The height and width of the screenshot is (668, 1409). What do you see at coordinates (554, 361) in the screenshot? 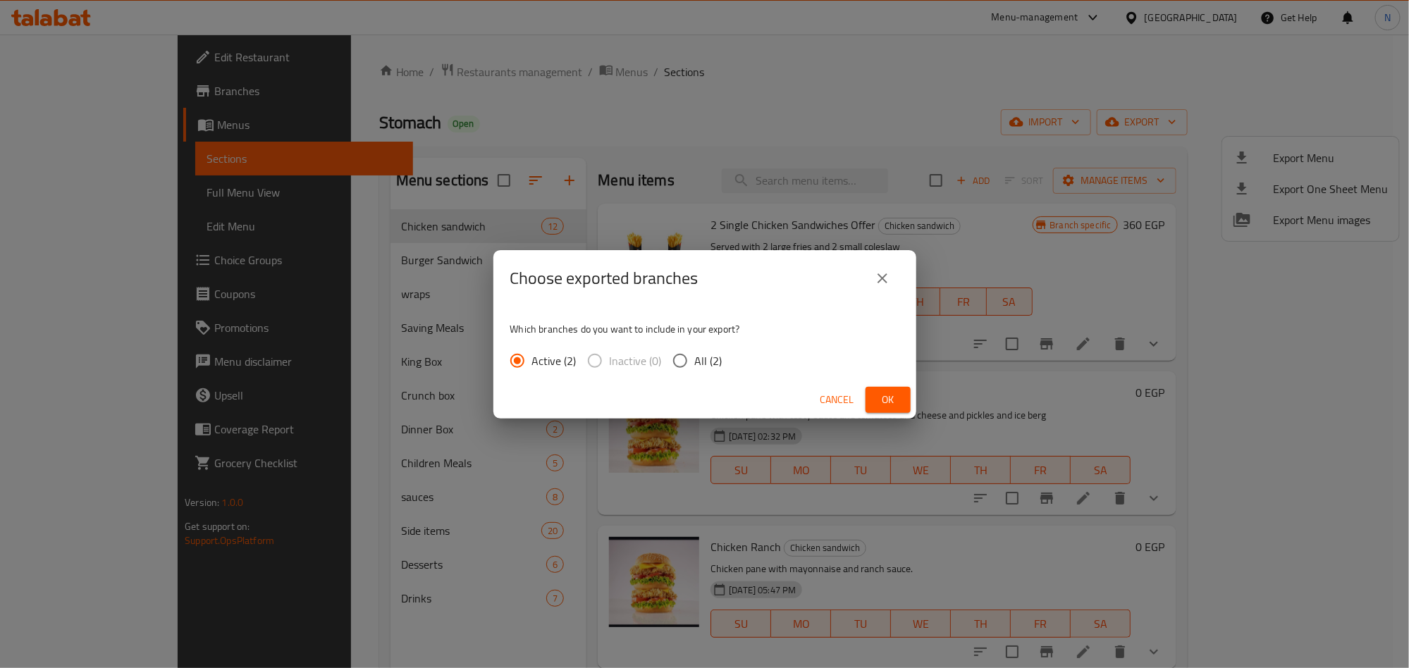
I see `span: Active (2)` at bounding box center [554, 361].